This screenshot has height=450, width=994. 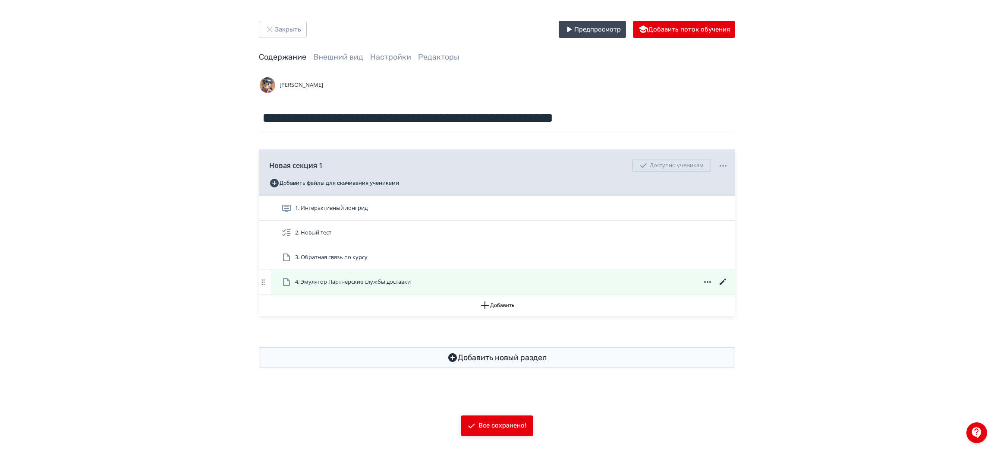 What do you see at coordinates (439, 57) in the screenshot?
I see `a: Редакторы` at bounding box center [439, 57].